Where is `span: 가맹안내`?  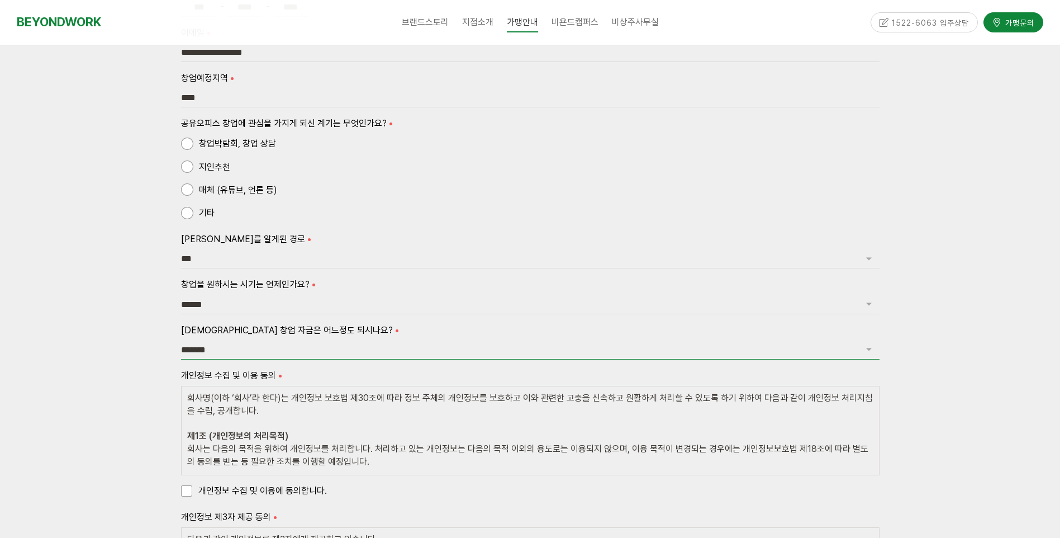
span: 가맹안내 is located at coordinates (523, 22).